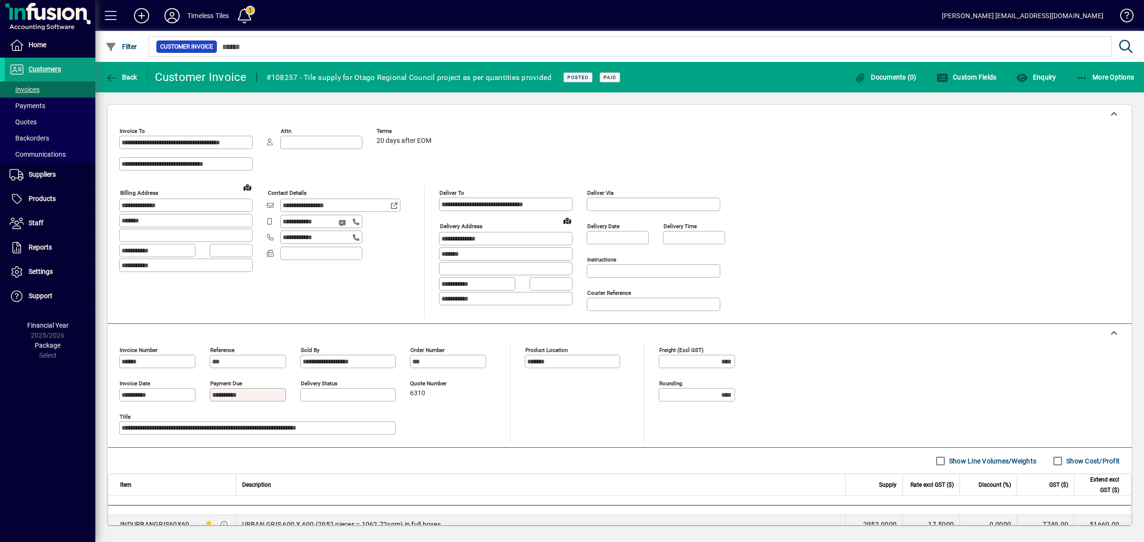 The height and width of the screenshot is (542, 1144). Describe the element at coordinates (341, 525) in the screenshot. I see `span: URBAN GRIS 600 X 600 (2952 pieces = 1062.72sqm) in full boxes` at that location.